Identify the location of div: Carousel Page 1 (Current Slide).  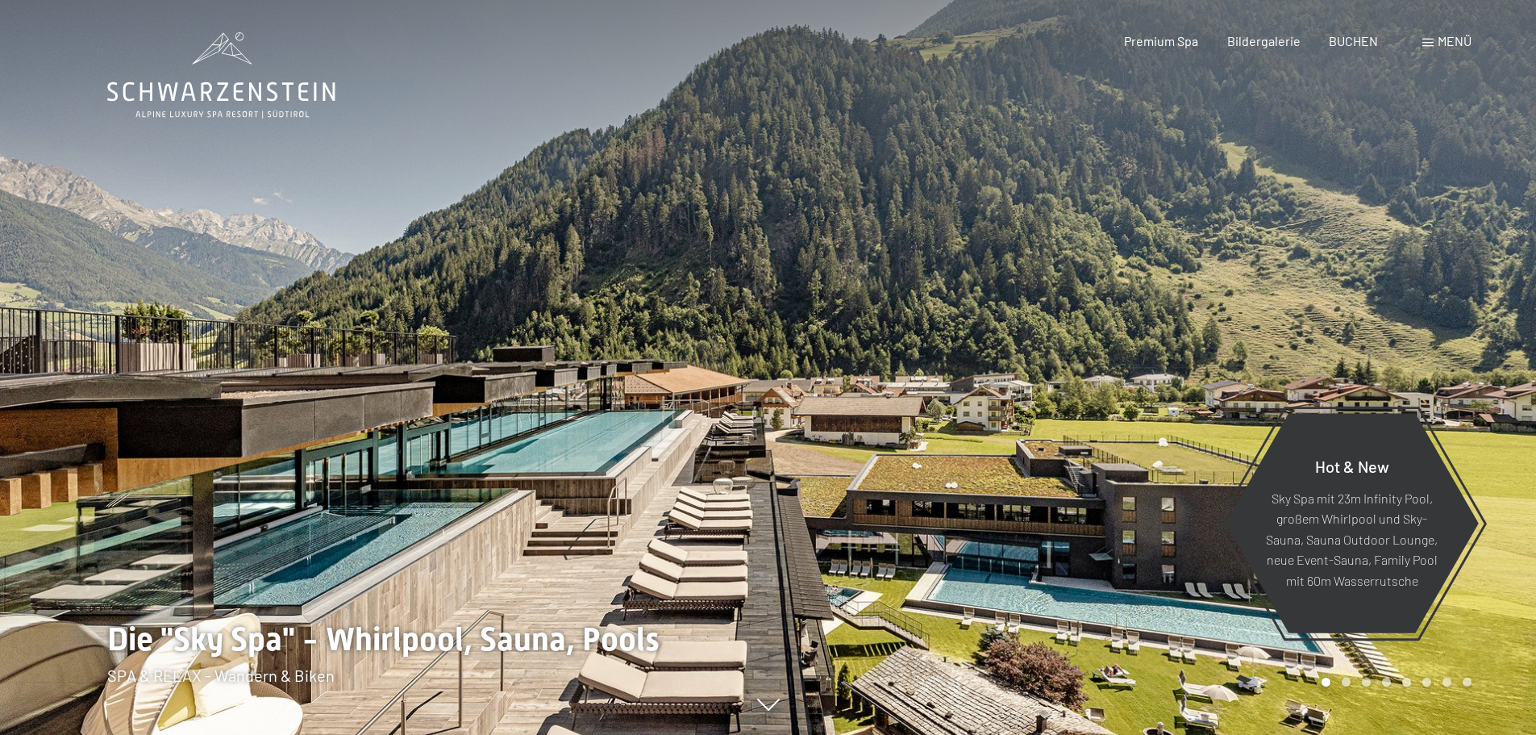
(1326, 681).